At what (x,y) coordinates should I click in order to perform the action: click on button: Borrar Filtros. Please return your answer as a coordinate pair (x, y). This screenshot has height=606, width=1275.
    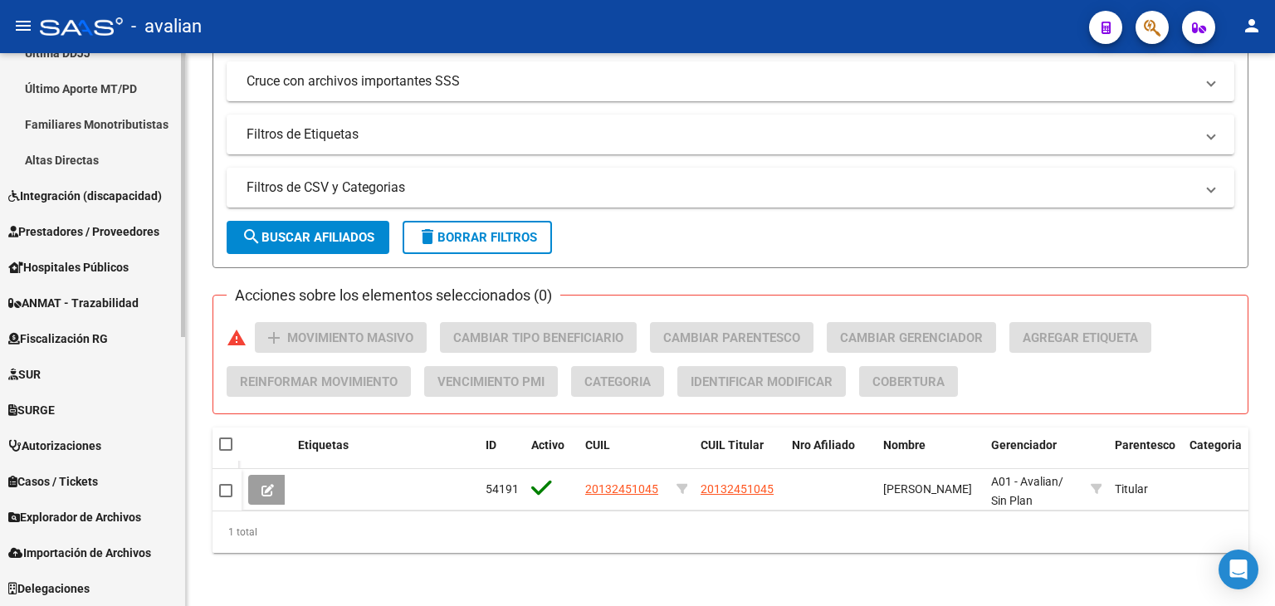
    Looking at the image, I should click on (477, 237).